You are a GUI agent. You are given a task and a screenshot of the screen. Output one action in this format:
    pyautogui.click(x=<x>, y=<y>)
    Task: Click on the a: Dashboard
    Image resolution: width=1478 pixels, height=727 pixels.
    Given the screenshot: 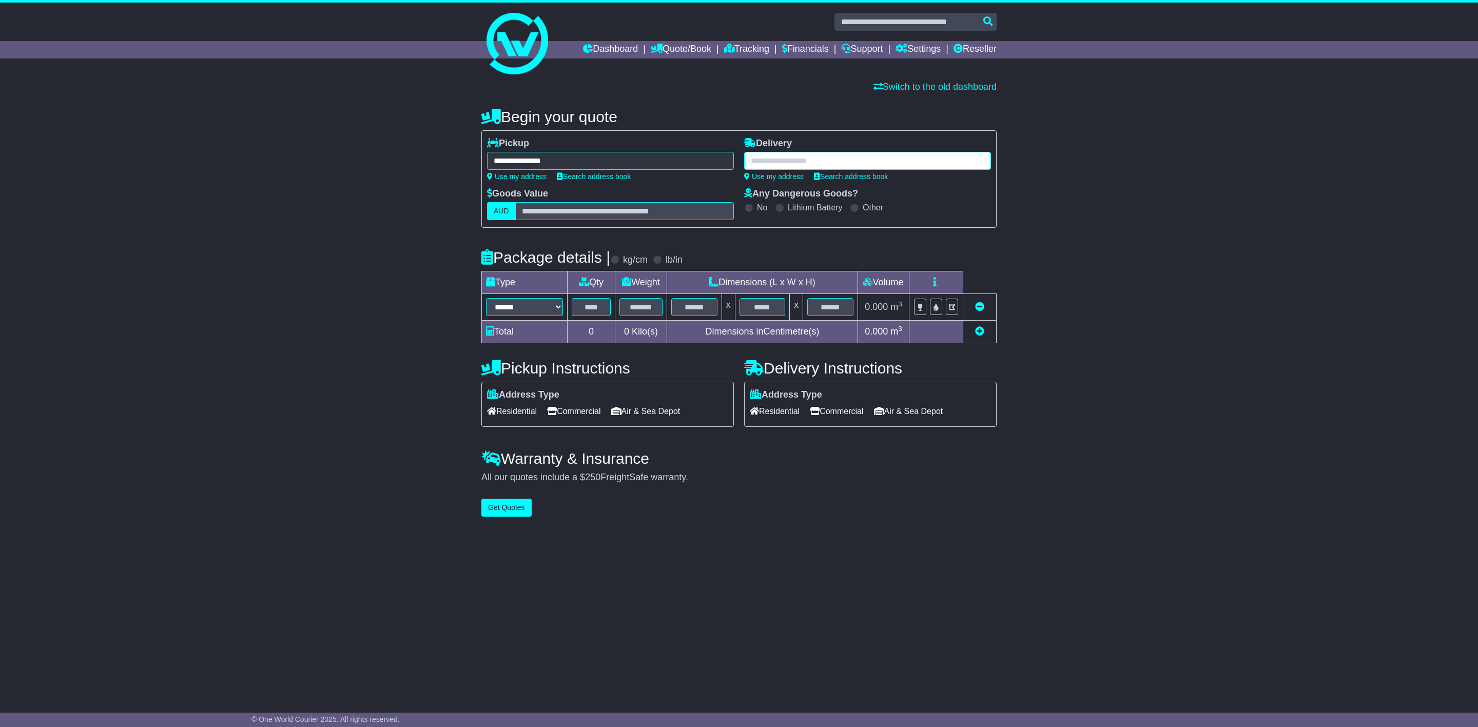 What is the action you would take?
    pyautogui.click(x=610, y=50)
    